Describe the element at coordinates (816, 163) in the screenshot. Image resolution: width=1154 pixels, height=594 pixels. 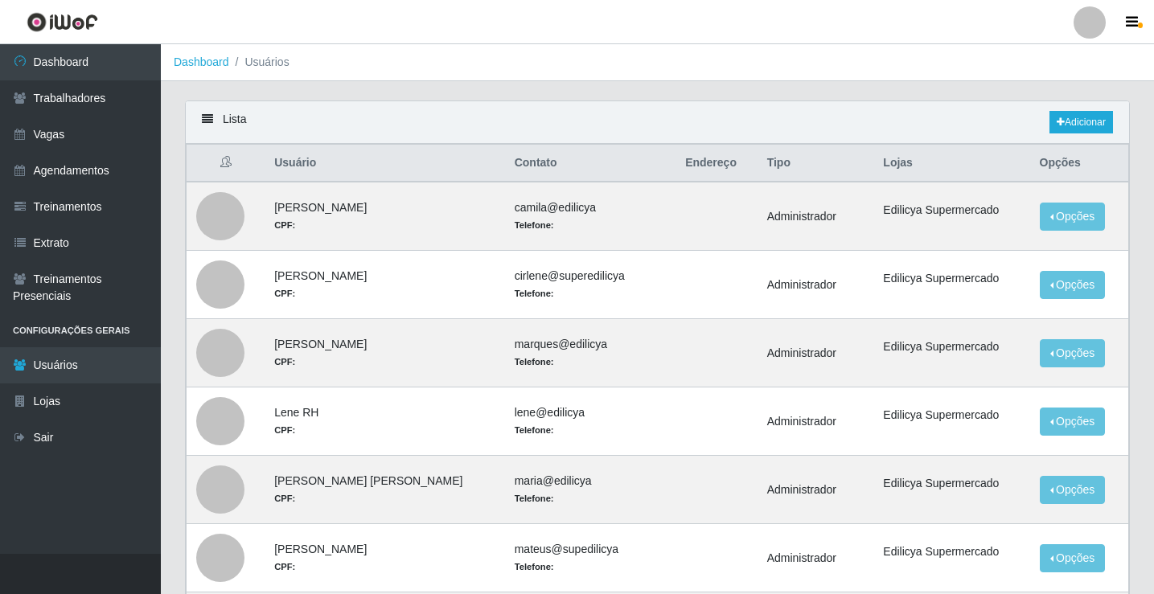
I see `th: Tipo` at that location.